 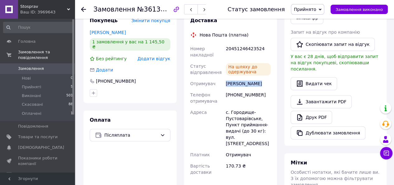 I want to click on span: 88, so click(x=71, y=104).